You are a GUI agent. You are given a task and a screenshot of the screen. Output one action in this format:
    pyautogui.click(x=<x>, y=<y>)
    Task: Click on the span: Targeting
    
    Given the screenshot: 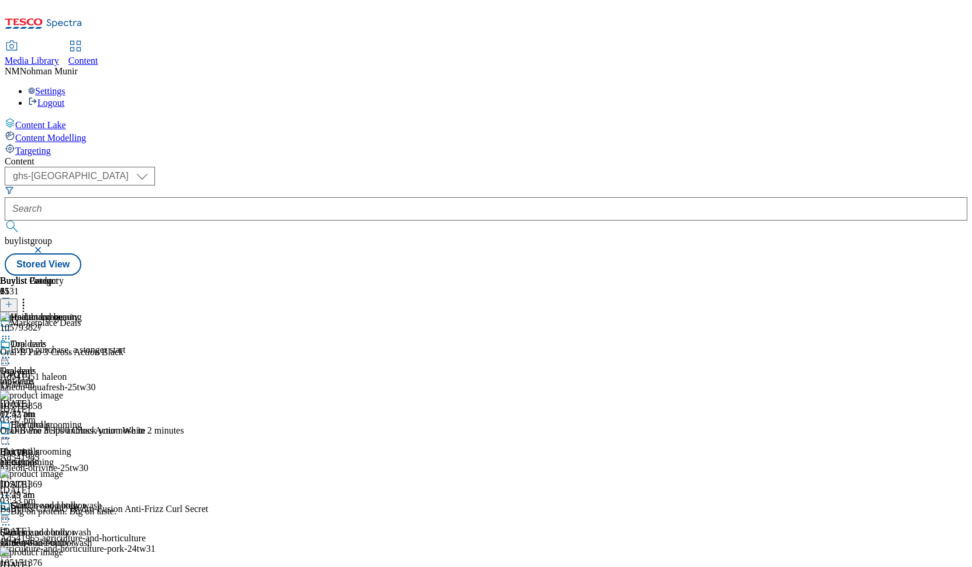 What is the action you would take?
    pyautogui.click(x=33, y=150)
    